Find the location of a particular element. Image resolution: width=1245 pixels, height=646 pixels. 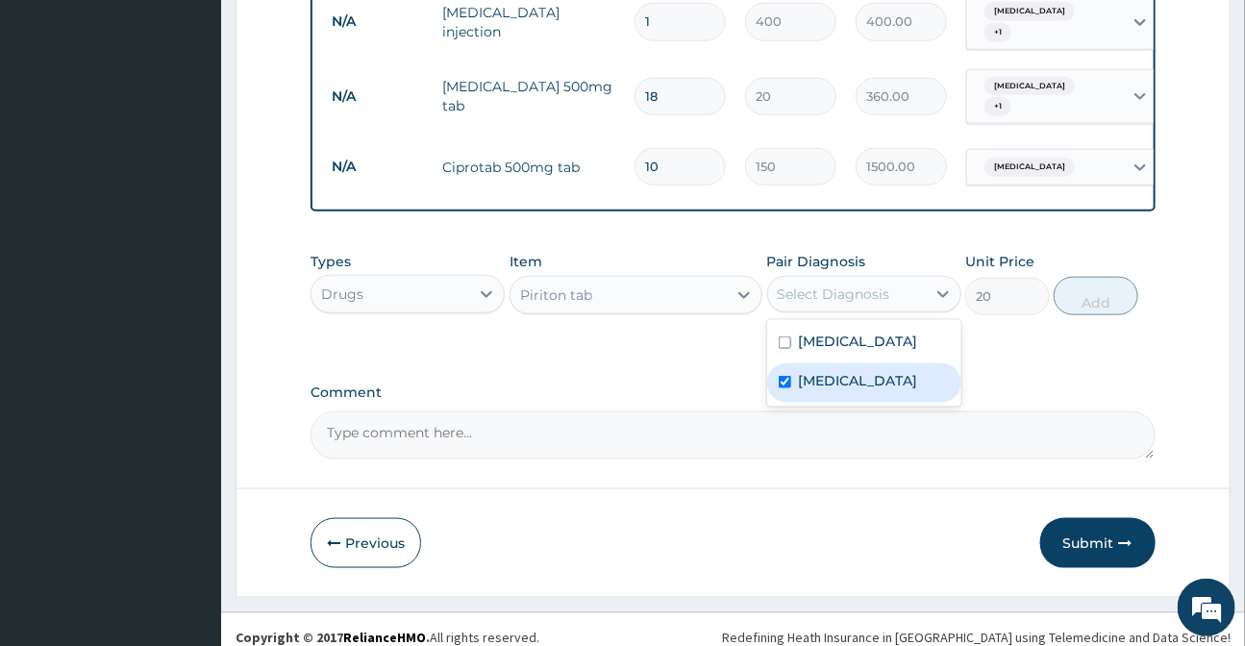

button: Add is located at coordinates (1096, 296).